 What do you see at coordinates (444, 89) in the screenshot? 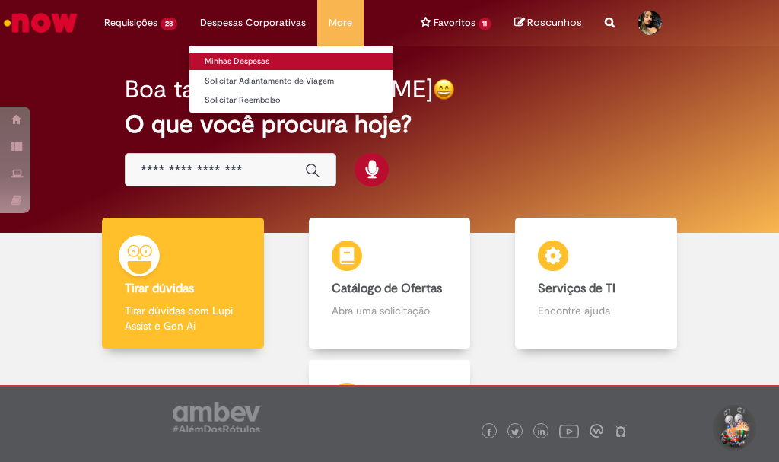
I see `img: happy-face.png` at bounding box center [444, 89].